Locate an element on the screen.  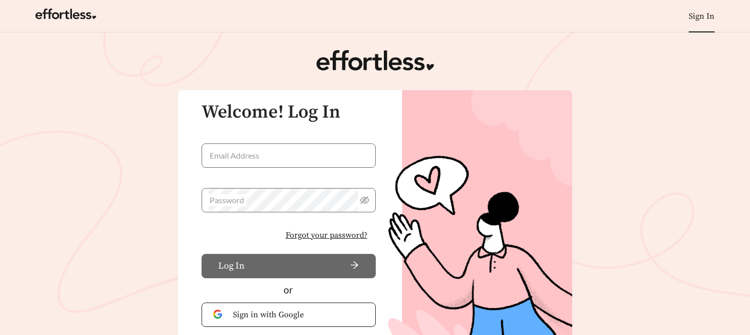
button: Sign in with Google is located at coordinates (289, 314).